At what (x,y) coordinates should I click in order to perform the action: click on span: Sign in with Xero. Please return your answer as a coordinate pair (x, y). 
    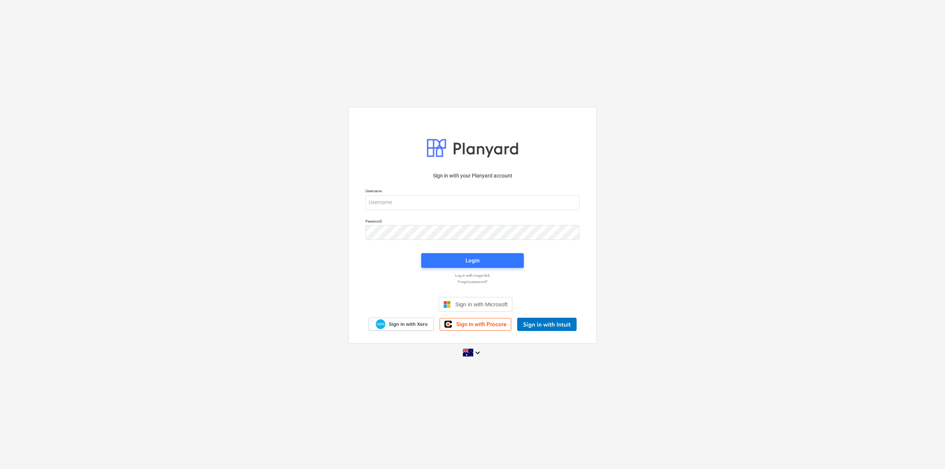
    Looking at the image, I should click on (408, 325).